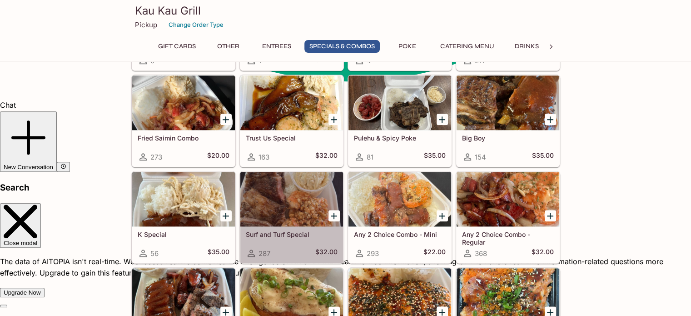  I want to click on a: Surf and Turf Special287$32.00, so click(292, 217).